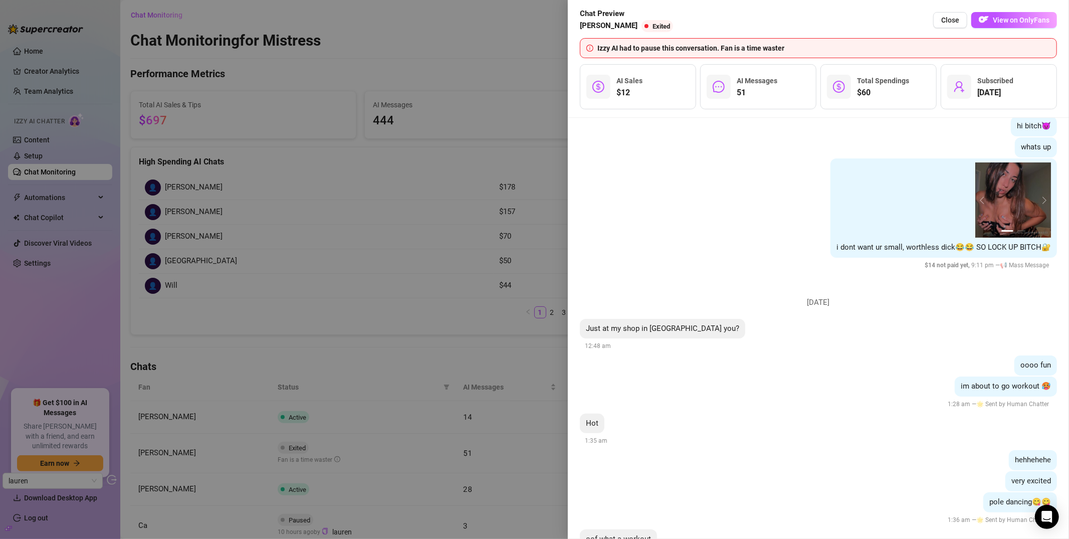 The image size is (1069, 539). Describe the element at coordinates (629, 93) in the screenshot. I see `span: $12` at that location.